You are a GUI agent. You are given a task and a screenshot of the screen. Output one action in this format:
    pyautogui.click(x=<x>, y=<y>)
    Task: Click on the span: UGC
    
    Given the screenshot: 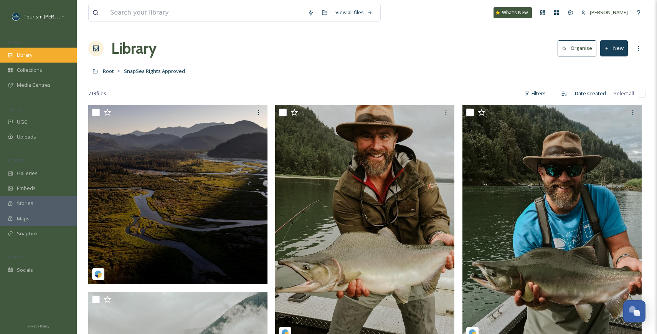 What is the action you would take?
    pyautogui.click(x=22, y=122)
    